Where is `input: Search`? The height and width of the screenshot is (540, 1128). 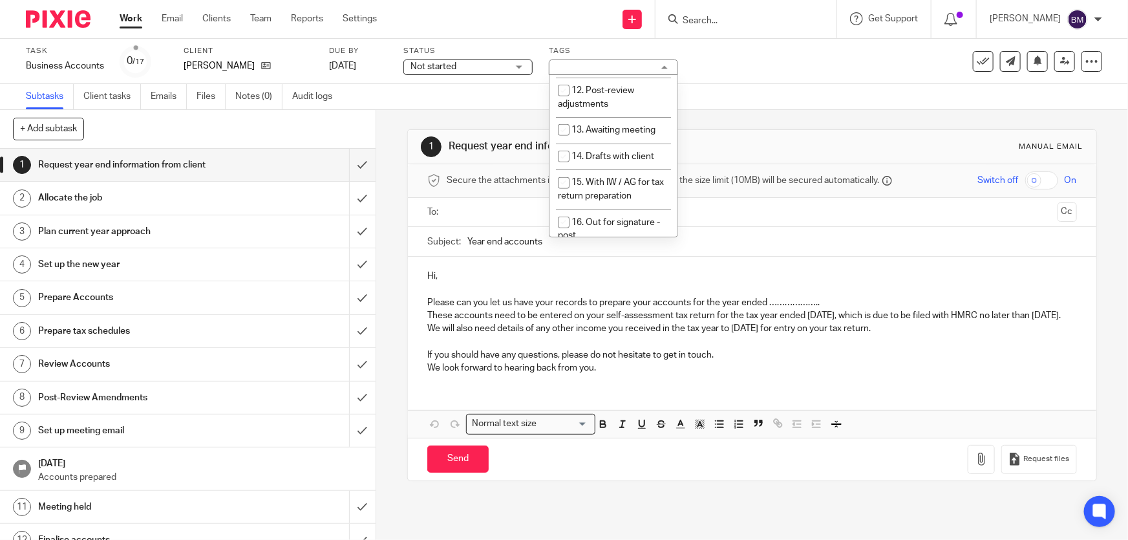 input: Search is located at coordinates (739, 21).